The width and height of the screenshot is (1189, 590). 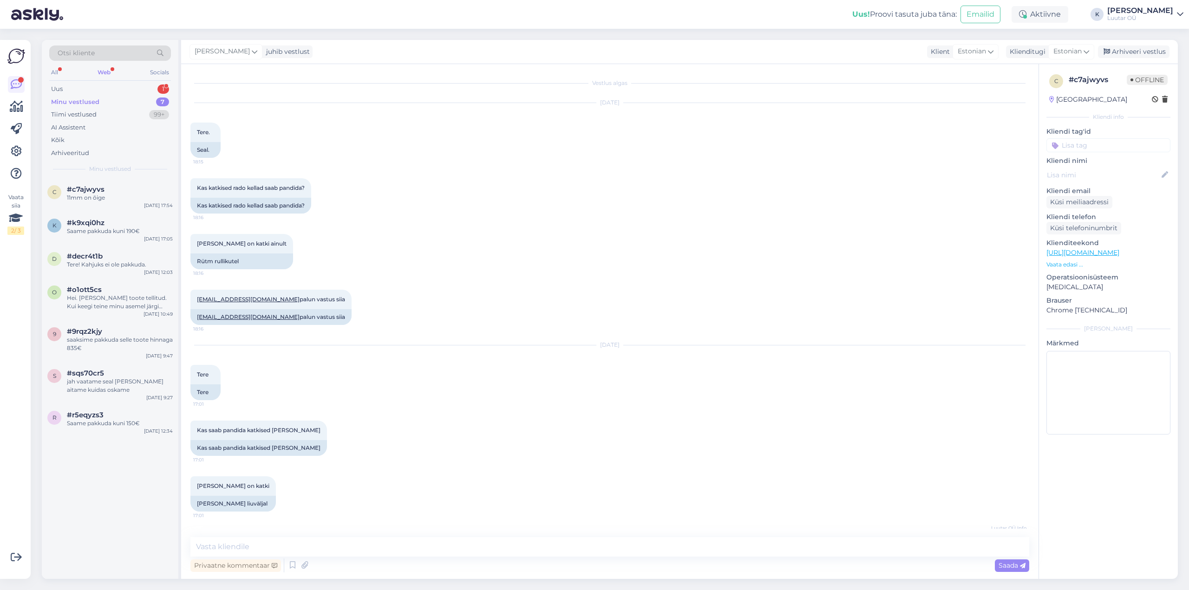 What do you see at coordinates (1147, 80) in the screenshot?
I see `span: Offline` at bounding box center [1147, 80].